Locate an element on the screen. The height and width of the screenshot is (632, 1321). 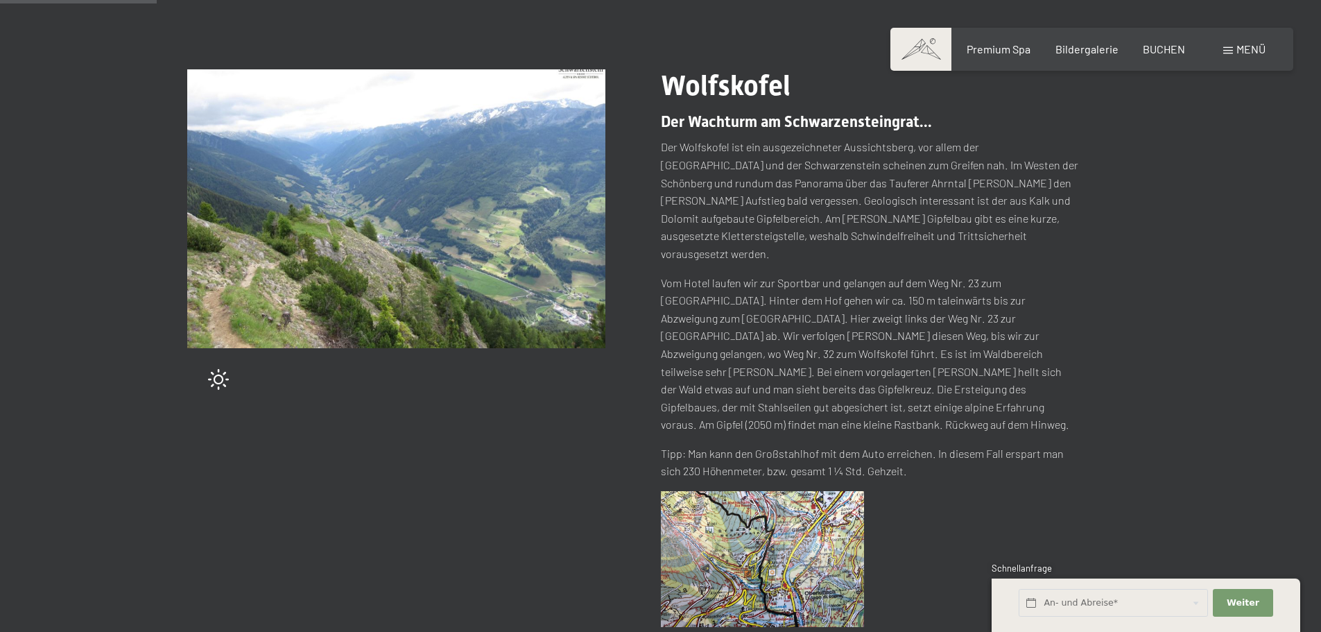
button: Weiter is located at coordinates (1243, 603).